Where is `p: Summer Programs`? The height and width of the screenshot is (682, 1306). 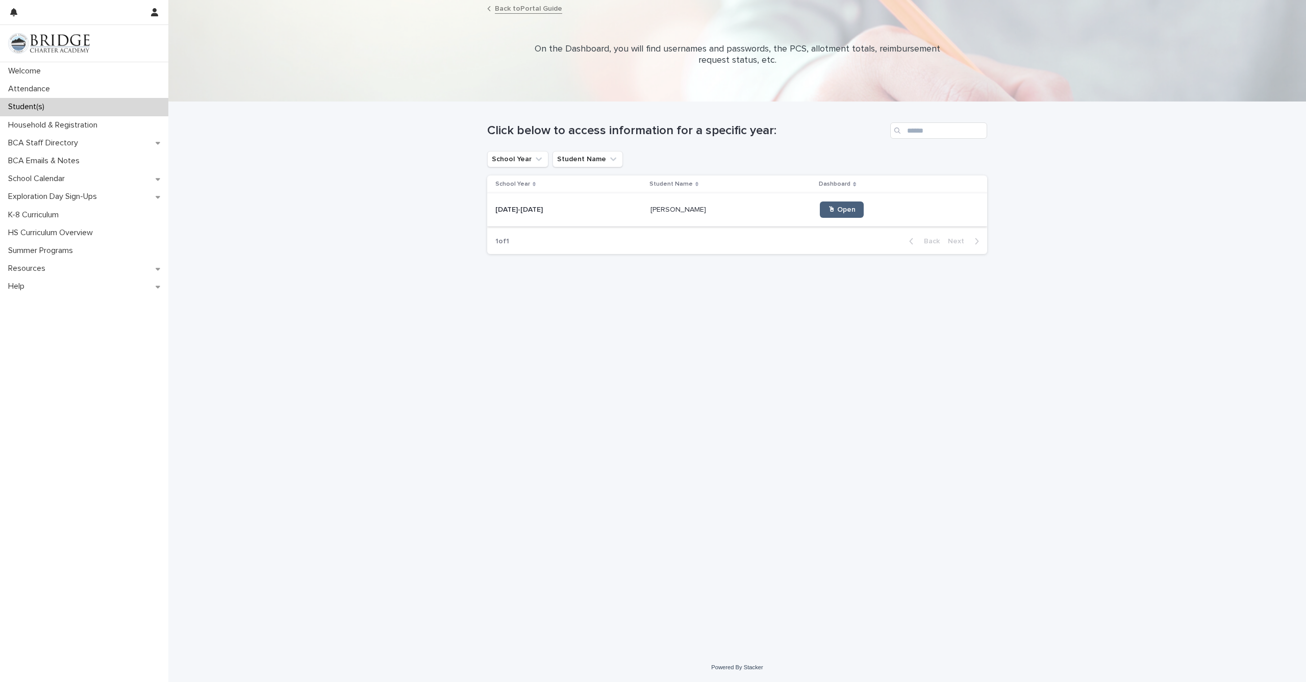
p: Summer Programs is located at coordinates (42, 250).